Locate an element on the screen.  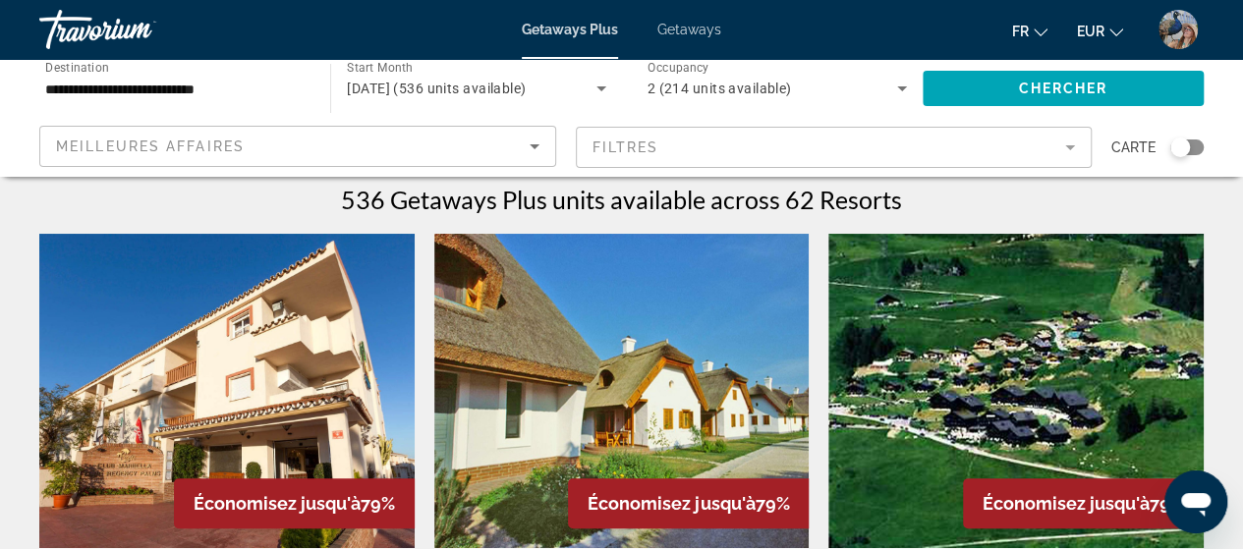
button: Filter is located at coordinates (834, 147).